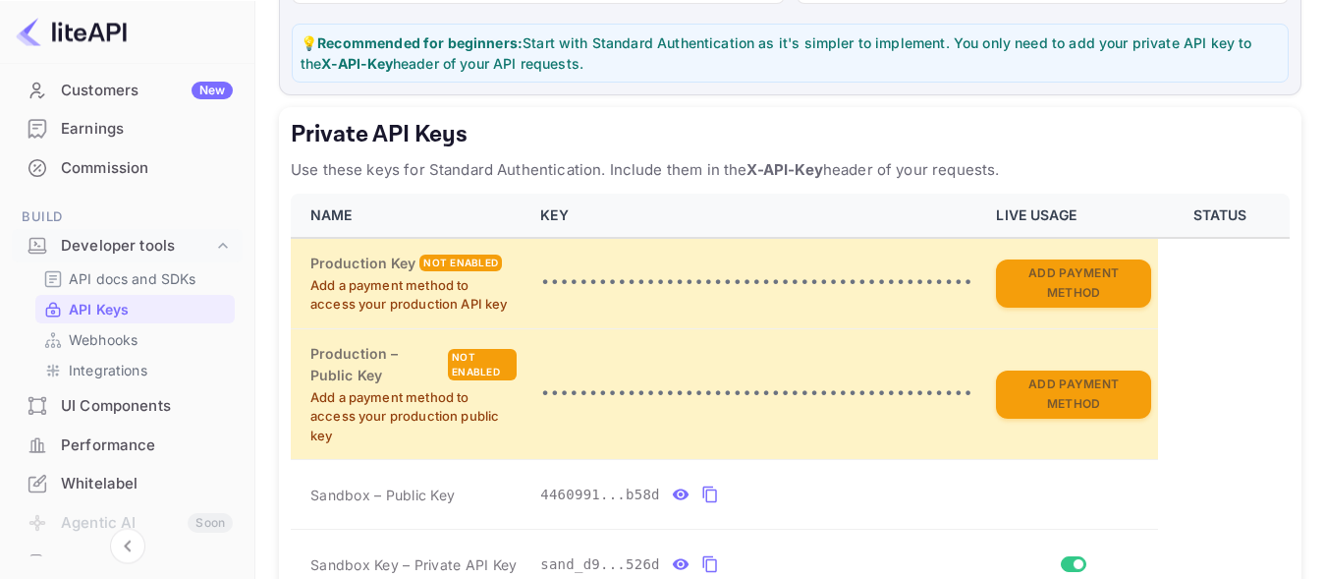  Describe the element at coordinates (103, 339) in the screenshot. I see `p: Webhooks` at that location.